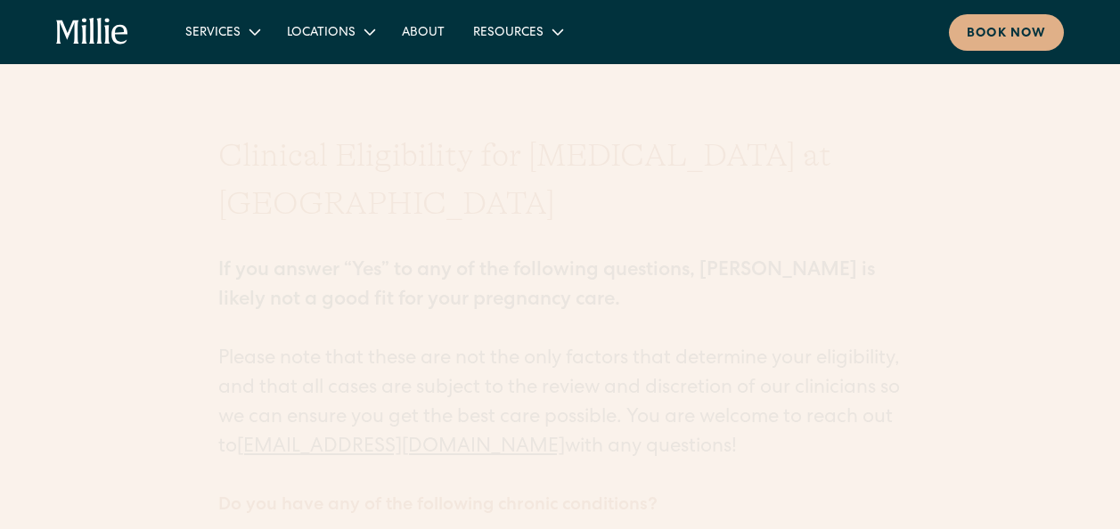 The image size is (1120, 529). What do you see at coordinates (438, 506) in the screenshot?
I see `strong: Do you have any of the following chronic conditions?` at bounding box center [438, 506].